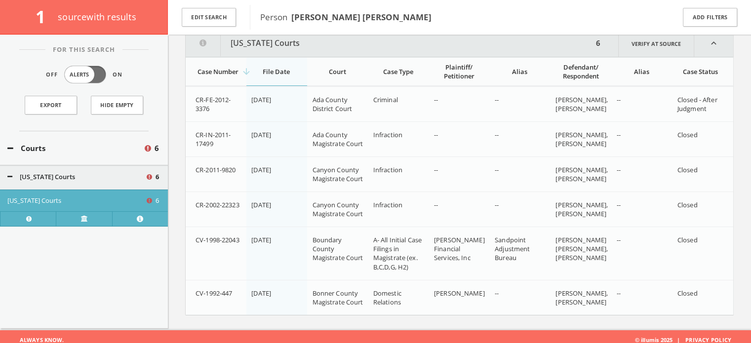  Describe the element at coordinates (337, 249) in the screenshot. I see `span: Boundary County Magistrate Court` at that location.